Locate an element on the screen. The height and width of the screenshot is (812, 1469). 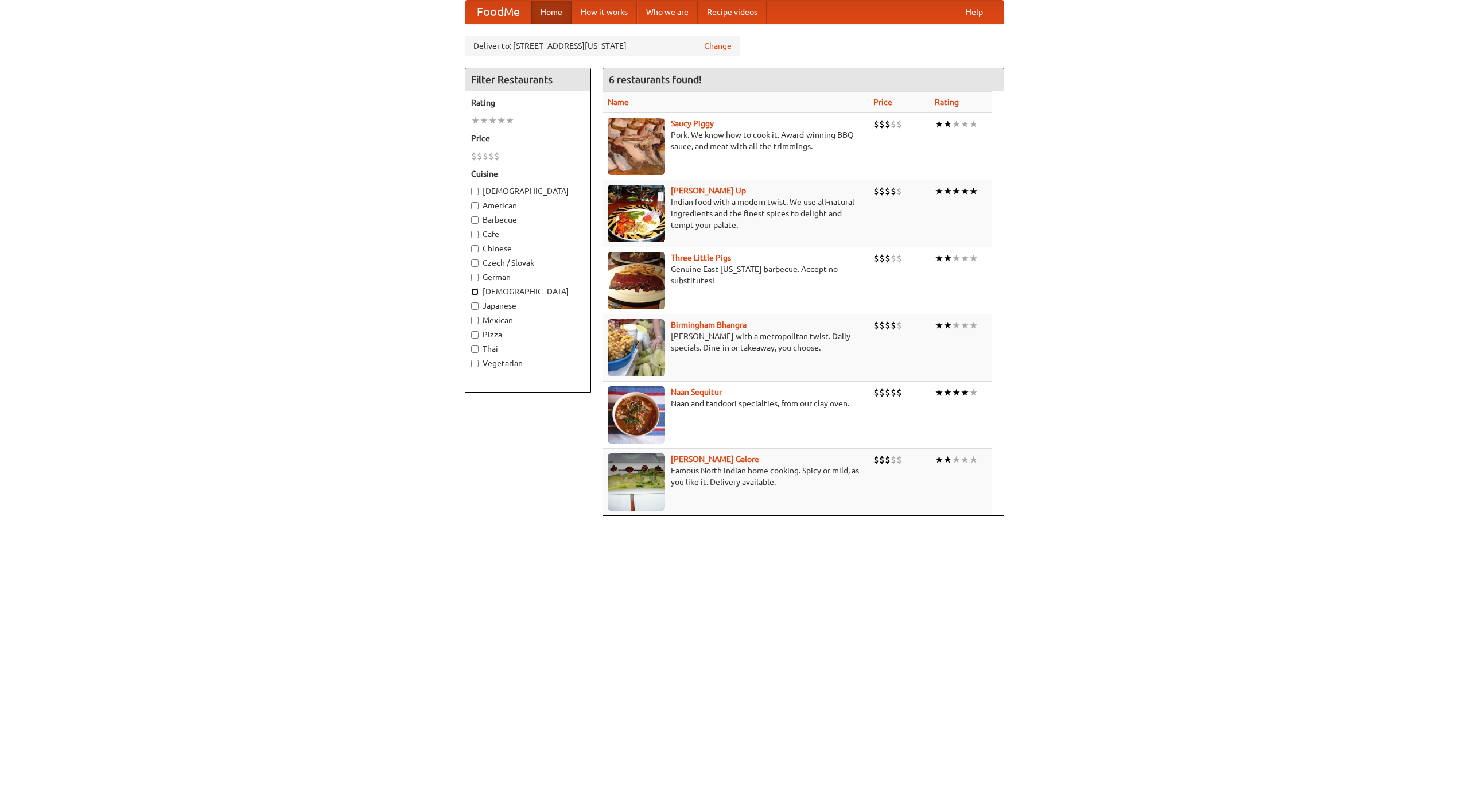
b: Birmingham Bhangra is located at coordinates (708, 325).